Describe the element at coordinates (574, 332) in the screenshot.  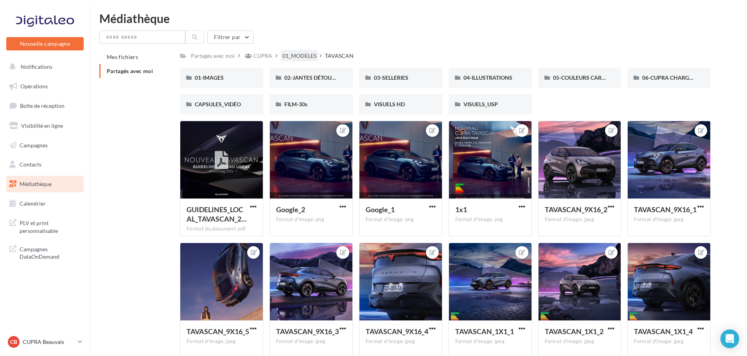
I see `span: TAVASCAN_1X1_2` at that location.